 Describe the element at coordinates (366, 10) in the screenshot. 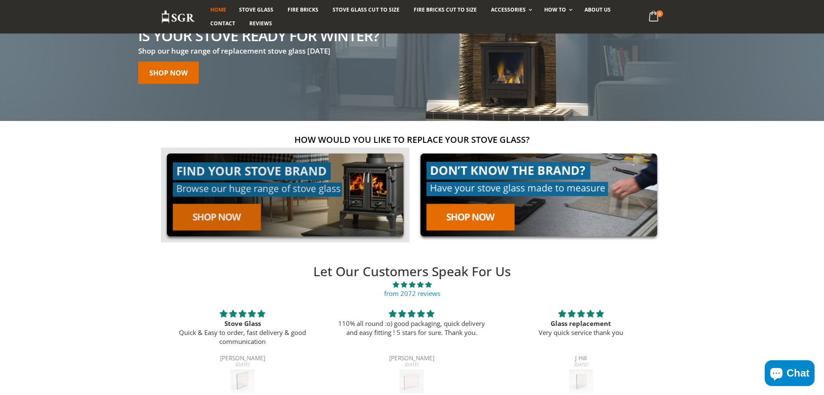

I see `a: Stove Glass Cut To Size` at that location.